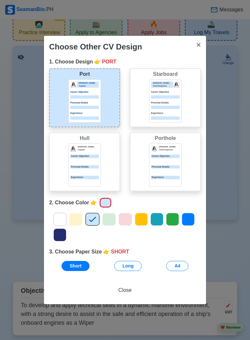 This screenshot has width=250, height=340. I want to click on button: Close, so click(125, 290).